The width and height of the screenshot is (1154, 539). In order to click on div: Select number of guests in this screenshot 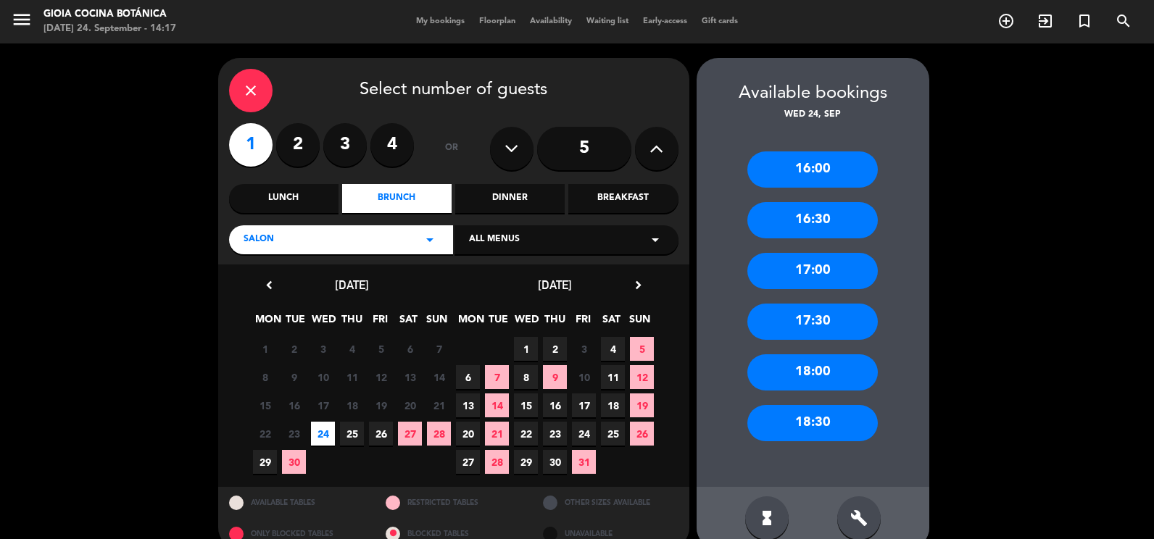, I will do `click(454, 91)`.